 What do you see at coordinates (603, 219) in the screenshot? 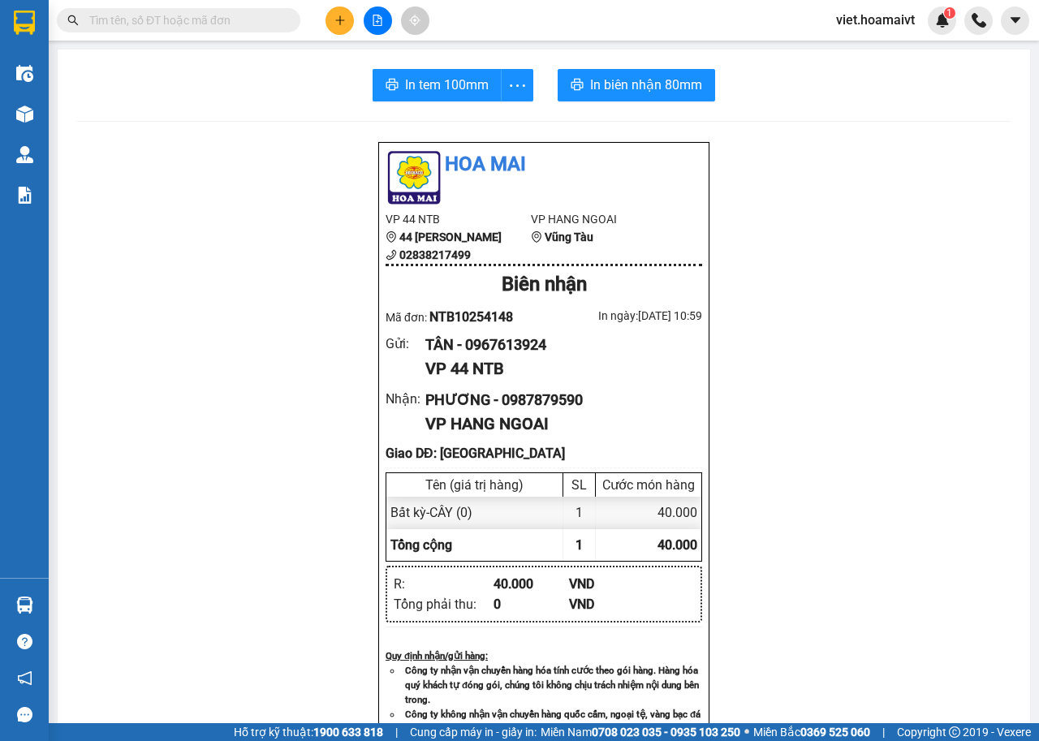
I see `li: VP HANG NGOAI` at bounding box center [603, 219].